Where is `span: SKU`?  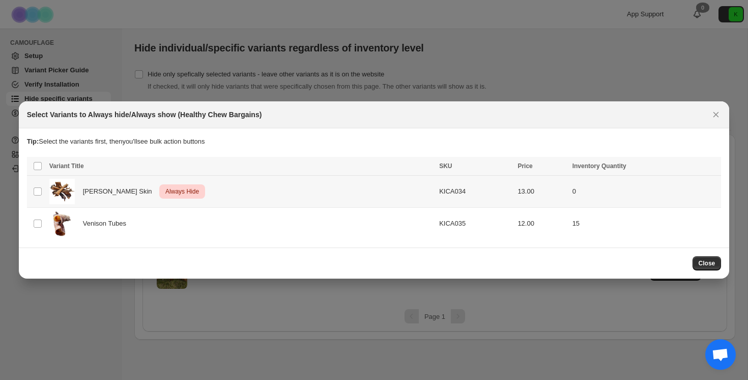
span: SKU is located at coordinates (445, 166).